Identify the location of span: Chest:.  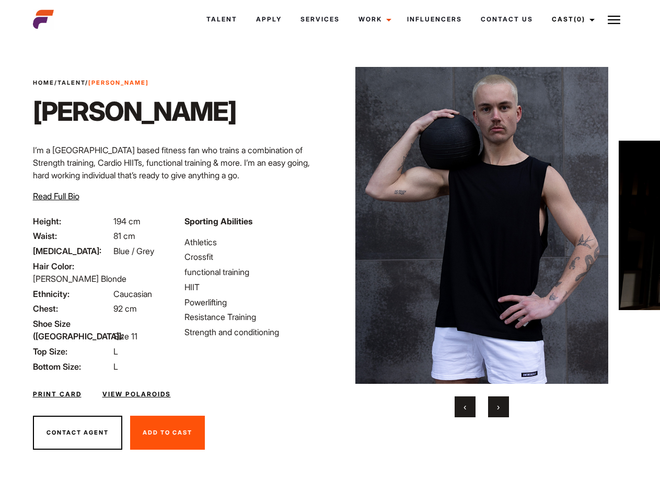
(72, 308).